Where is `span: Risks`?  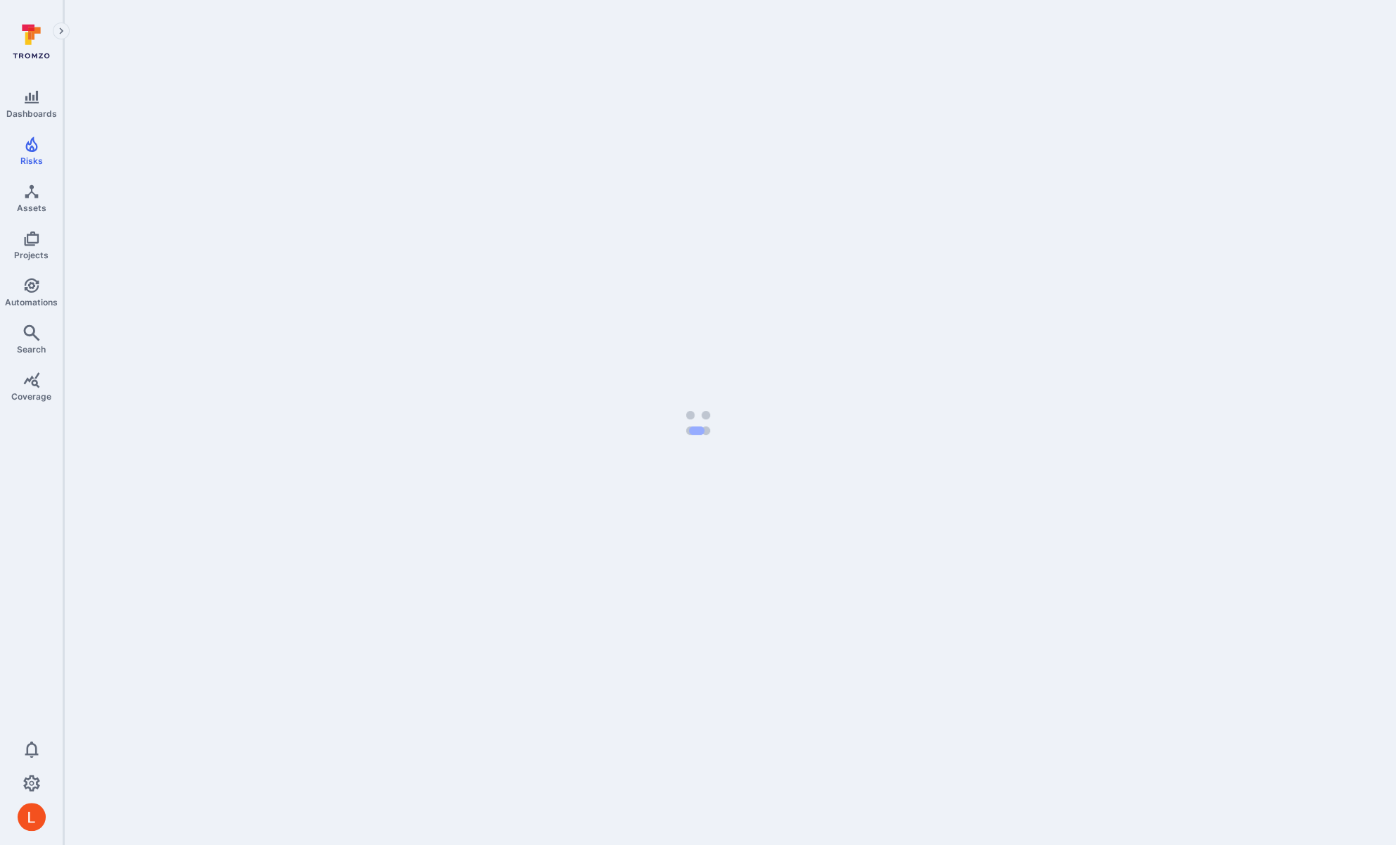
span: Risks is located at coordinates (32, 160).